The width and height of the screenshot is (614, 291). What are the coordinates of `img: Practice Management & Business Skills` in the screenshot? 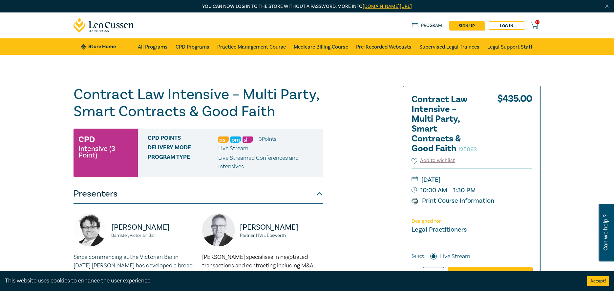 It's located at (235, 139).